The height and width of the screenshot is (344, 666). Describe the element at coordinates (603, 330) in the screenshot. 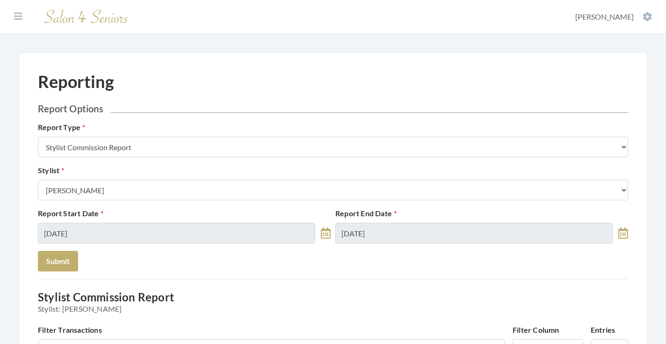

I see `label: Entries` at that location.